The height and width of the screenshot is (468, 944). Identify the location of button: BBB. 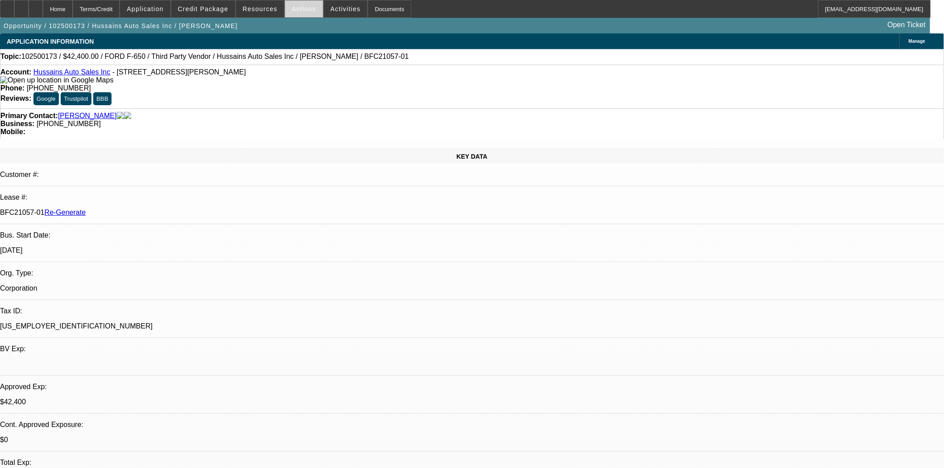
(102, 99).